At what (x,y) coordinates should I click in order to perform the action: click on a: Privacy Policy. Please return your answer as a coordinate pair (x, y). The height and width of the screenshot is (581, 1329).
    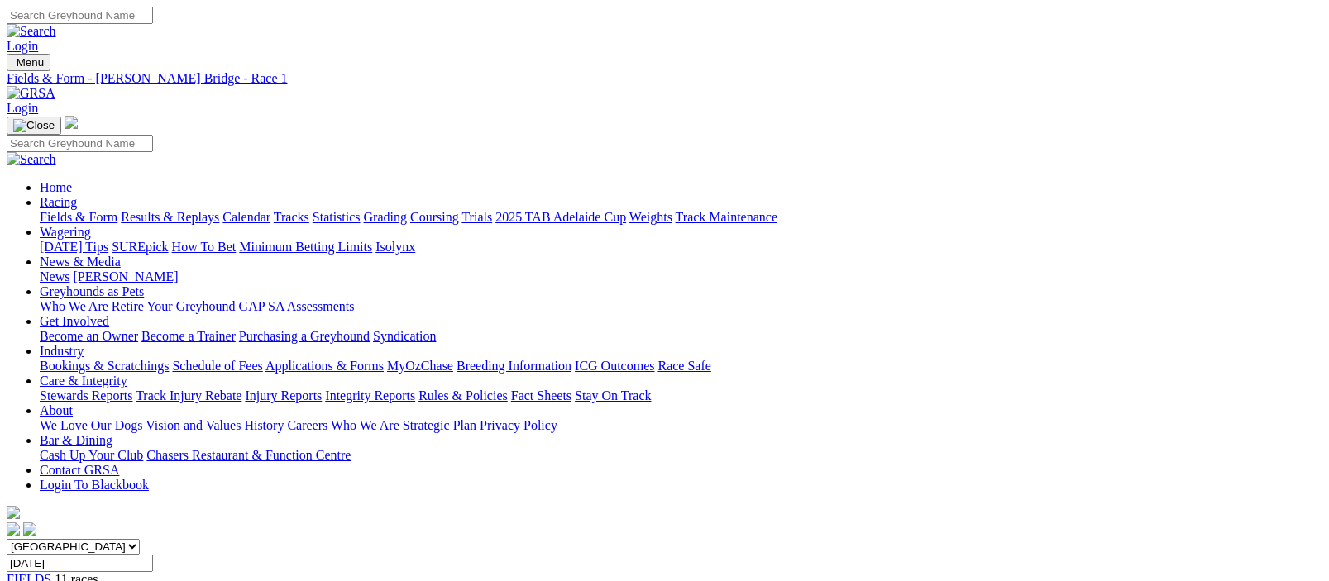
    Looking at the image, I should click on (518, 425).